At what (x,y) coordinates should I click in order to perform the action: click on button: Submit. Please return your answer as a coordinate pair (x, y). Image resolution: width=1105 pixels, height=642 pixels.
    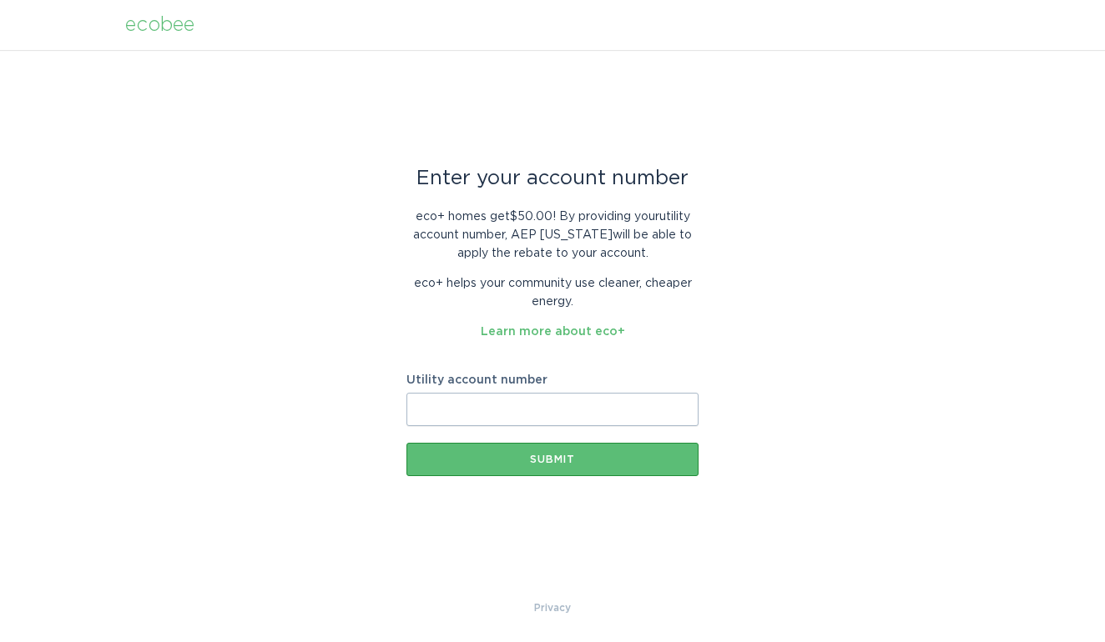
    Looking at the image, I should click on (552, 460).